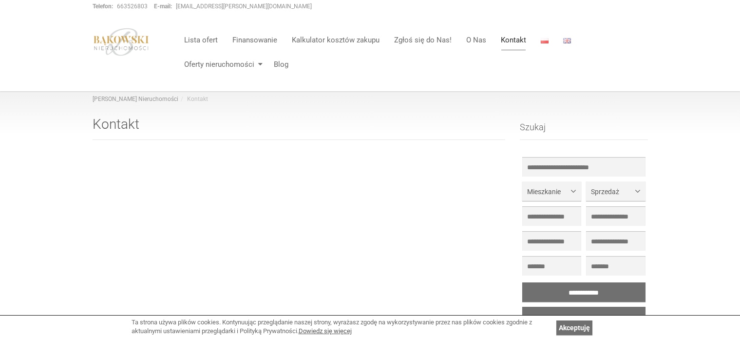 This screenshot has width=740, height=339. What do you see at coordinates (574, 327) in the screenshot?
I see `a: Akceptuję` at bounding box center [574, 327].